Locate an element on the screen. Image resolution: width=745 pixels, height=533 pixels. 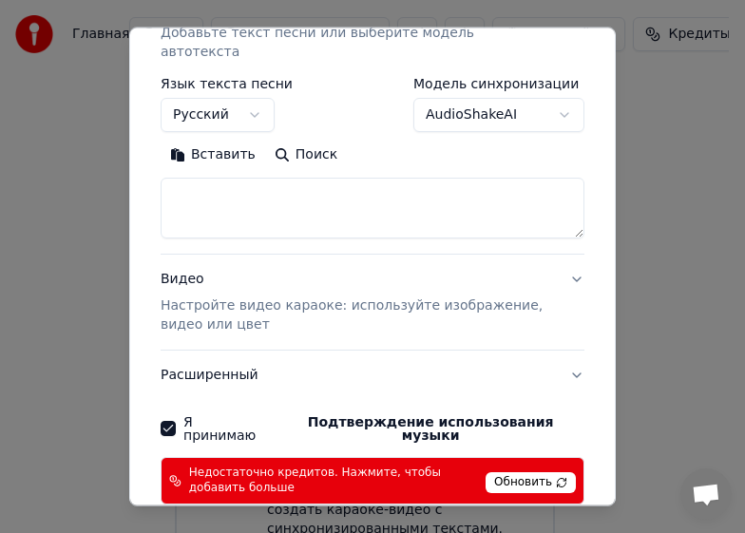
span: Обновить is located at coordinates (530, 482).